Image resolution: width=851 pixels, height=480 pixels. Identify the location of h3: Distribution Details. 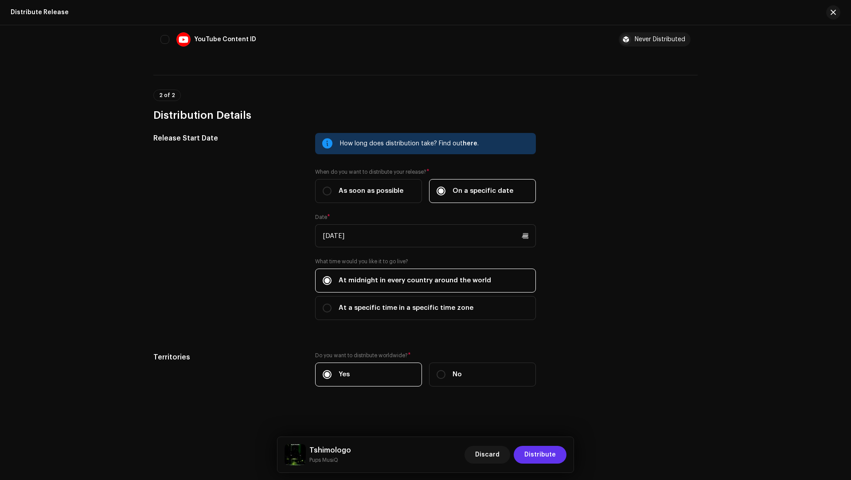
(425, 115).